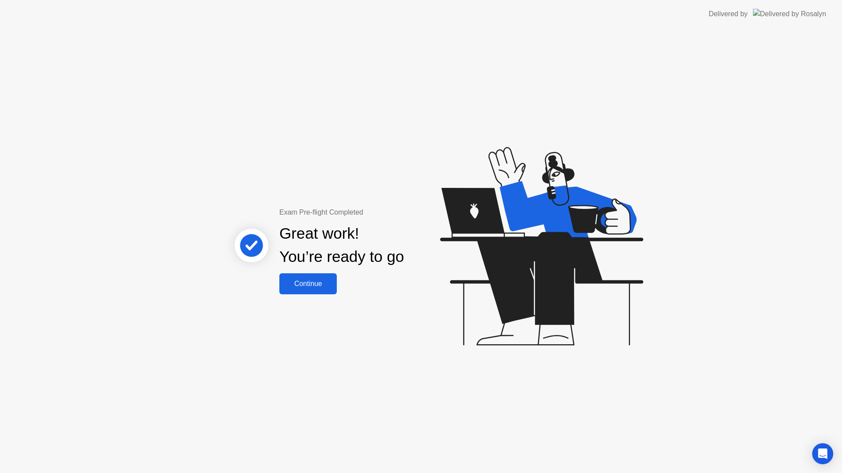 Image resolution: width=842 pixels, height=473 pixels. Describe the element at coordinates (308, 284) in the screenshot. I see `div: Continue` at that location.